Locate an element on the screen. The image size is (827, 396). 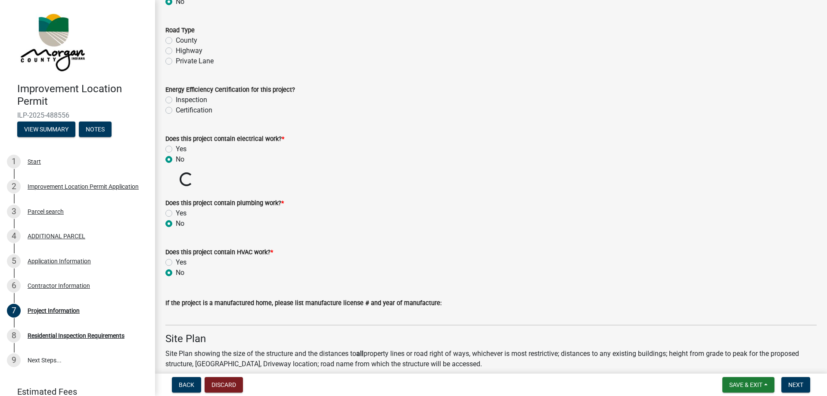
div: 4 is located at coordinates (14, 236).